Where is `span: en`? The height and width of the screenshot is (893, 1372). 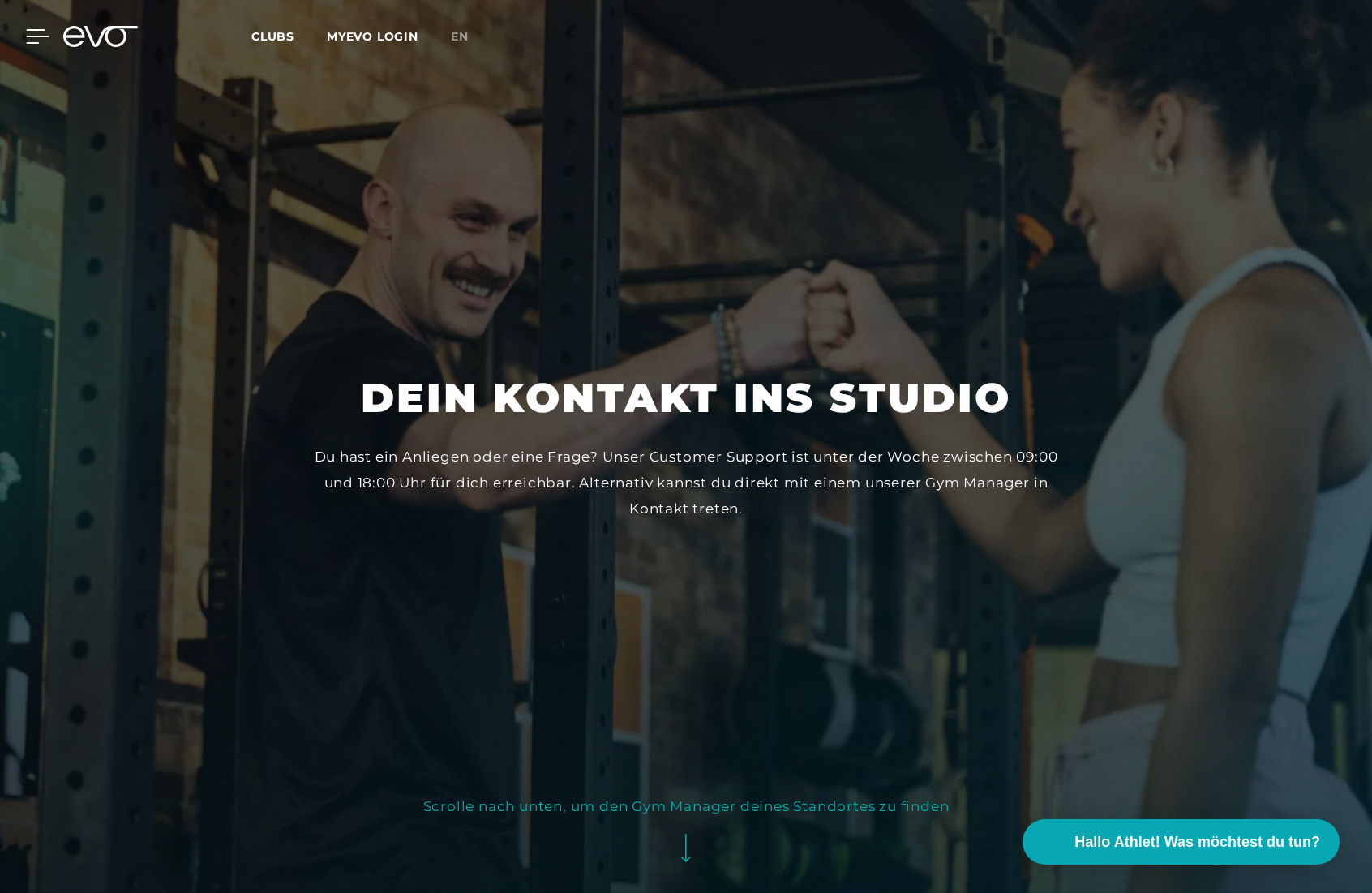
span: en is located at coordinates (460, 37).